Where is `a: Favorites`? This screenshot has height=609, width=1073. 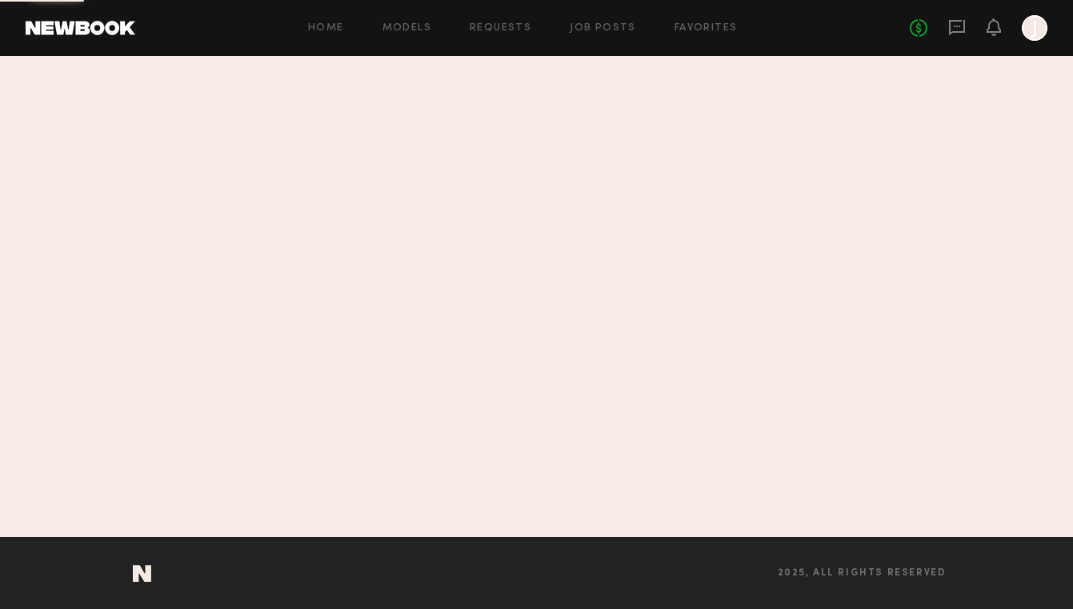 a: Favorites is located at coordinates (705, 28).